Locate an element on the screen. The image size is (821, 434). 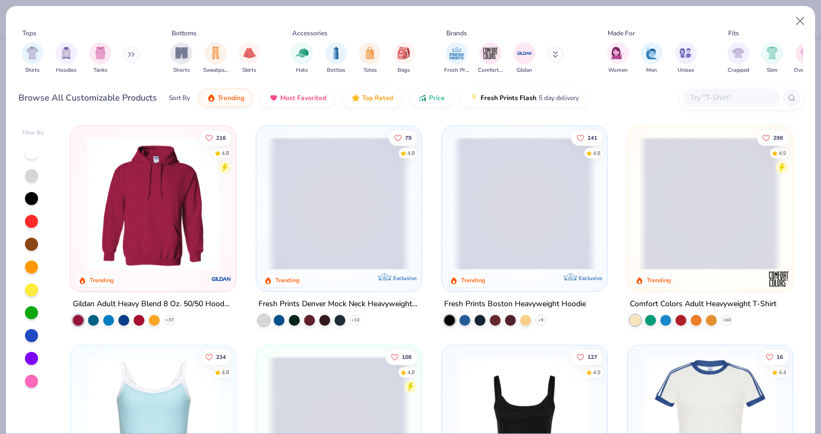
span: 79 is located at coordinates (409, 137).